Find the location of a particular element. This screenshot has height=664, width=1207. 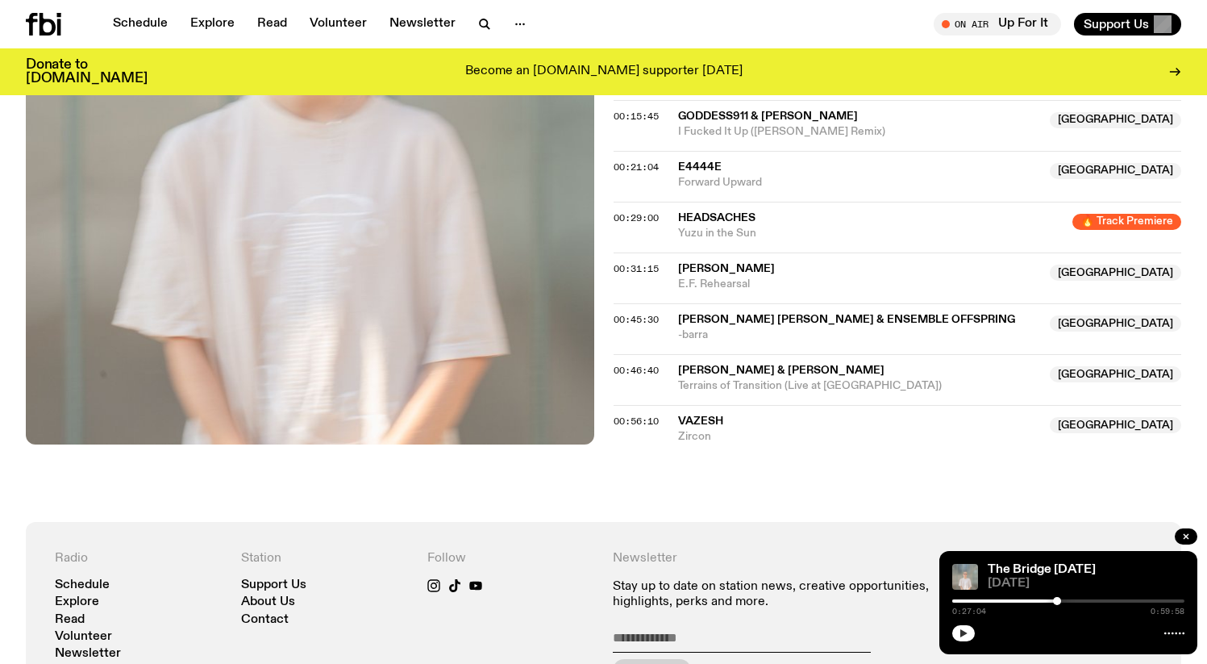

a: Contact is located at coordinates (265, 619).